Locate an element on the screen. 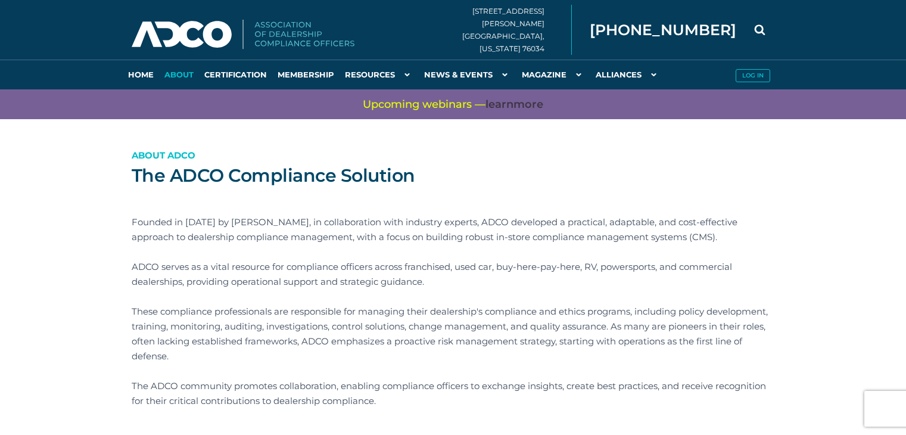  p: These compliance professionals are responsible for managing their dealership's compliance and eth... is located at coordinates (454, 334).